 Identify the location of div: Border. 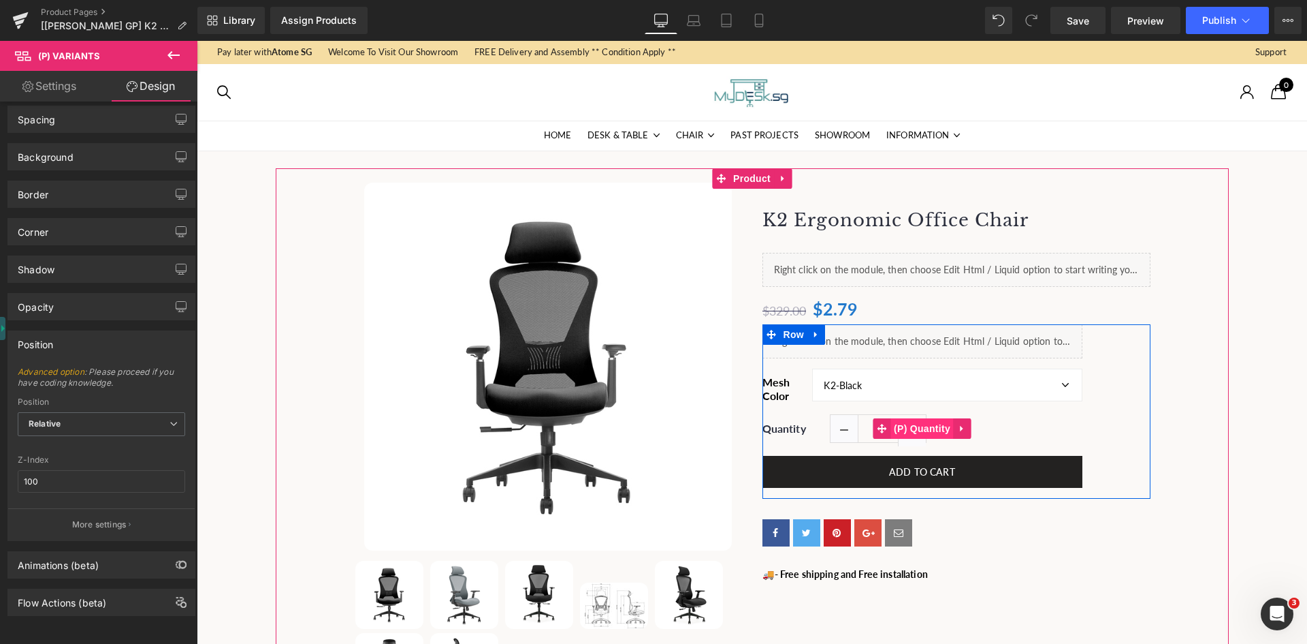
(33, 191).